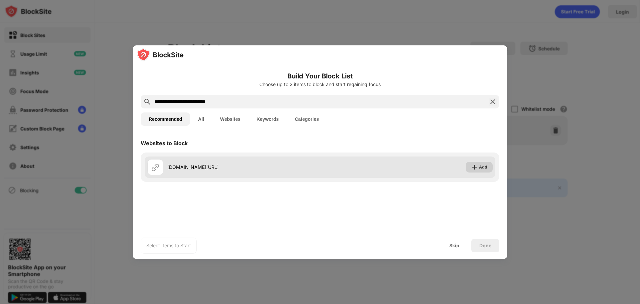 This screenshot has width=640, height=304. Describe the element at coordinates (201, 119) in the screenshot. I see `button: All` at that location.